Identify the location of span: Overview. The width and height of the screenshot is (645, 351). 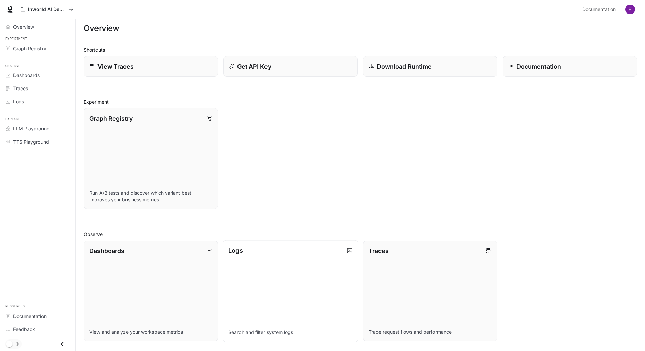
(24, 27).